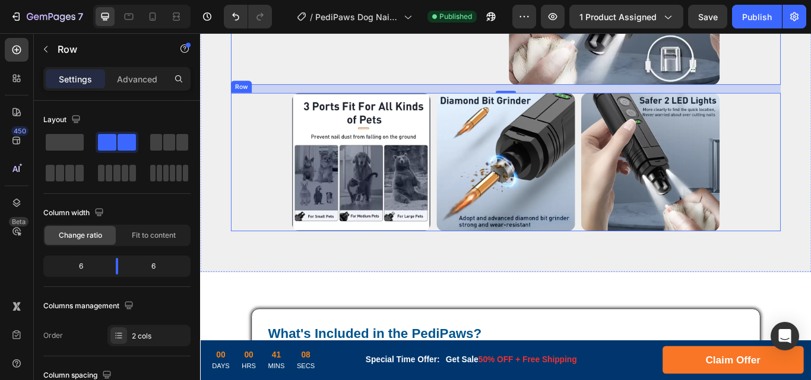 The width and height of the screenshot is (811, 380). I want to click on div: Undo/Redo, so click(247, 17).